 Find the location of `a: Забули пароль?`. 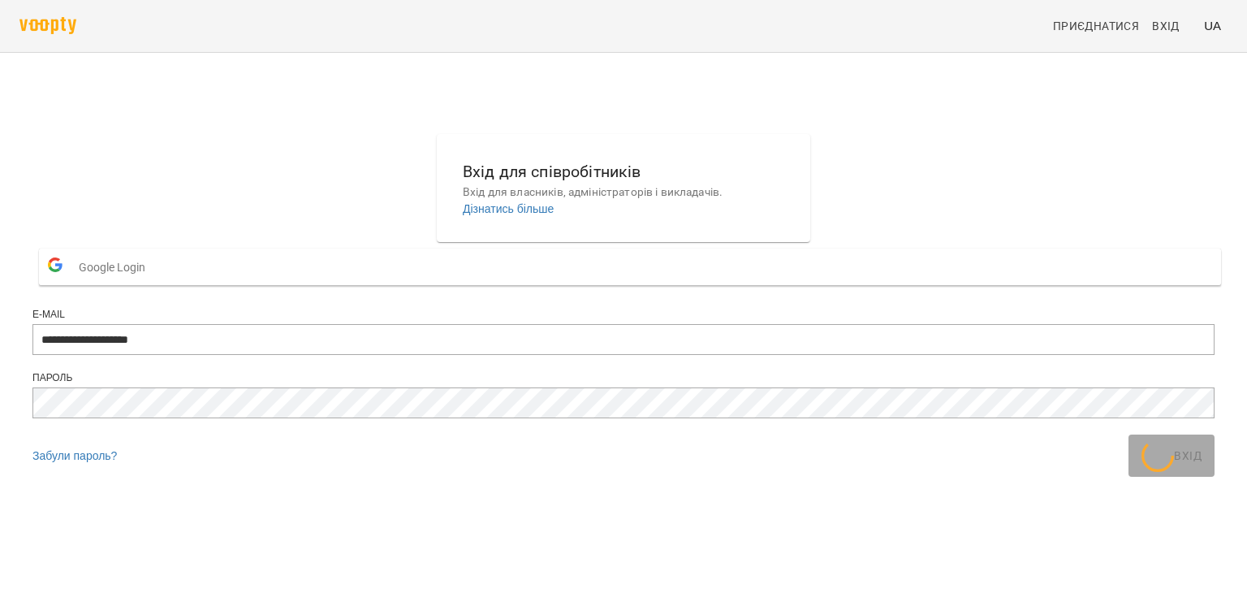

a: Забули пароль? is located at coordinates (75, 455).